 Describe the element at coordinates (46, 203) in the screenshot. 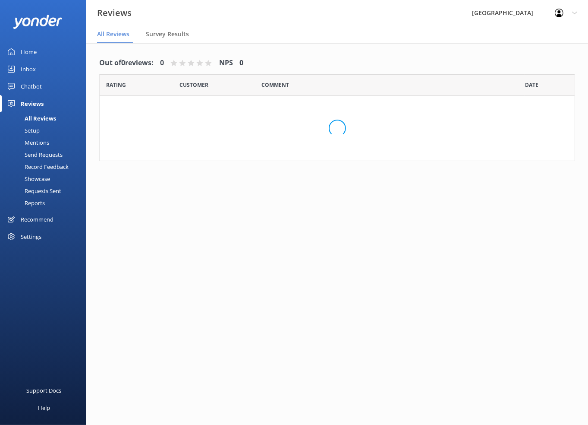

I see `a: Reports` at that location.